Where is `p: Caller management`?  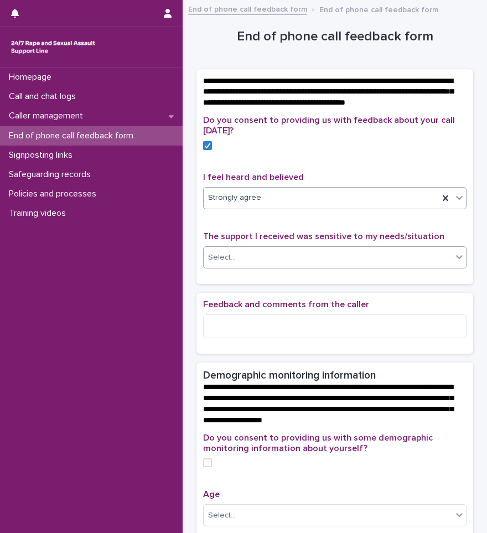
p: Caller management is located at coordinates (48, 116).